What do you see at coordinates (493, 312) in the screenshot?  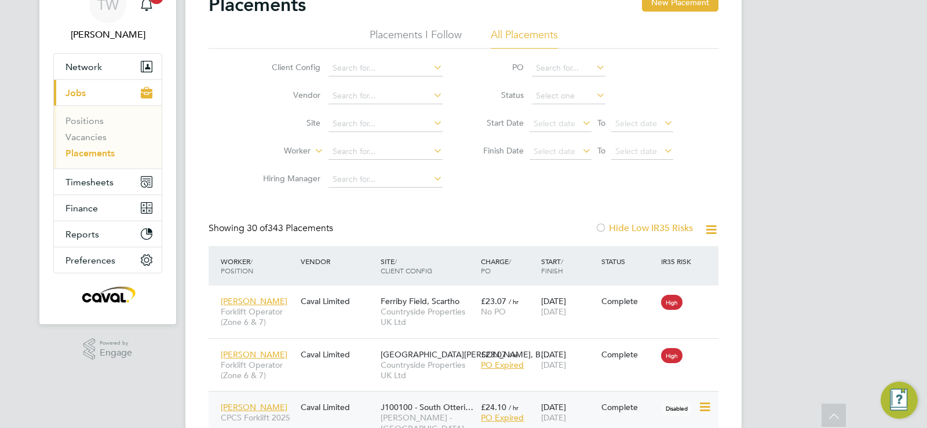 I see `span: No PO` at bounding box center [493, 312].